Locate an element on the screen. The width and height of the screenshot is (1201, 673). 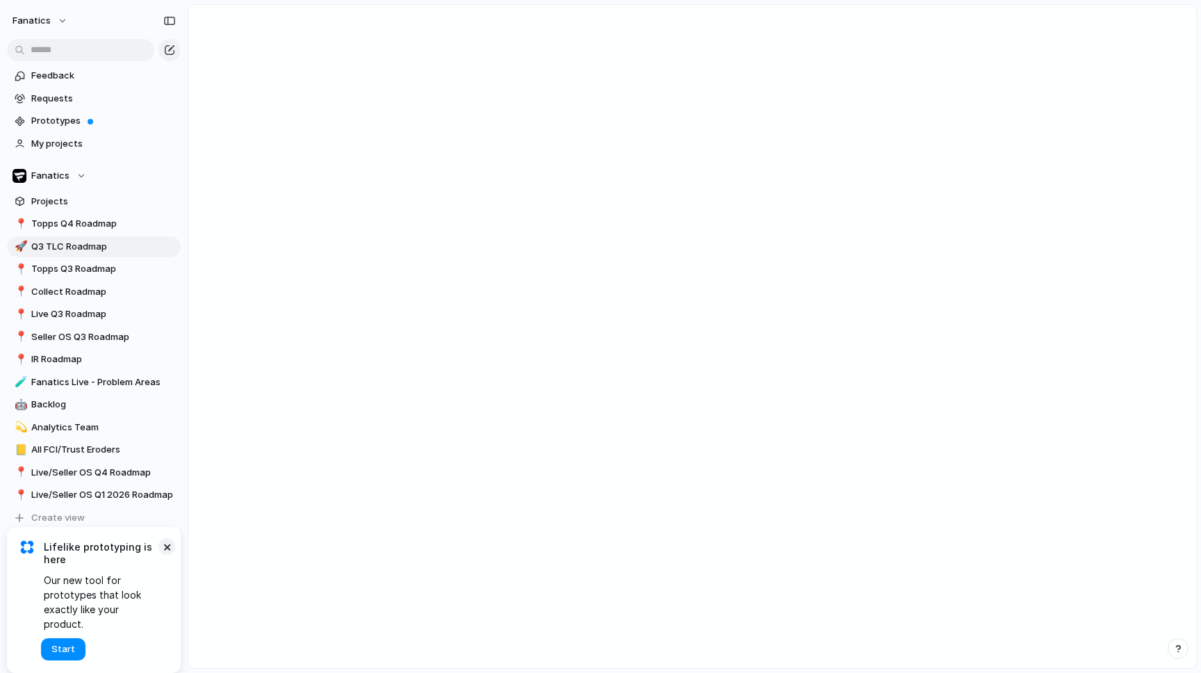
span: Analytics Team is located at coordinates (104, 427).